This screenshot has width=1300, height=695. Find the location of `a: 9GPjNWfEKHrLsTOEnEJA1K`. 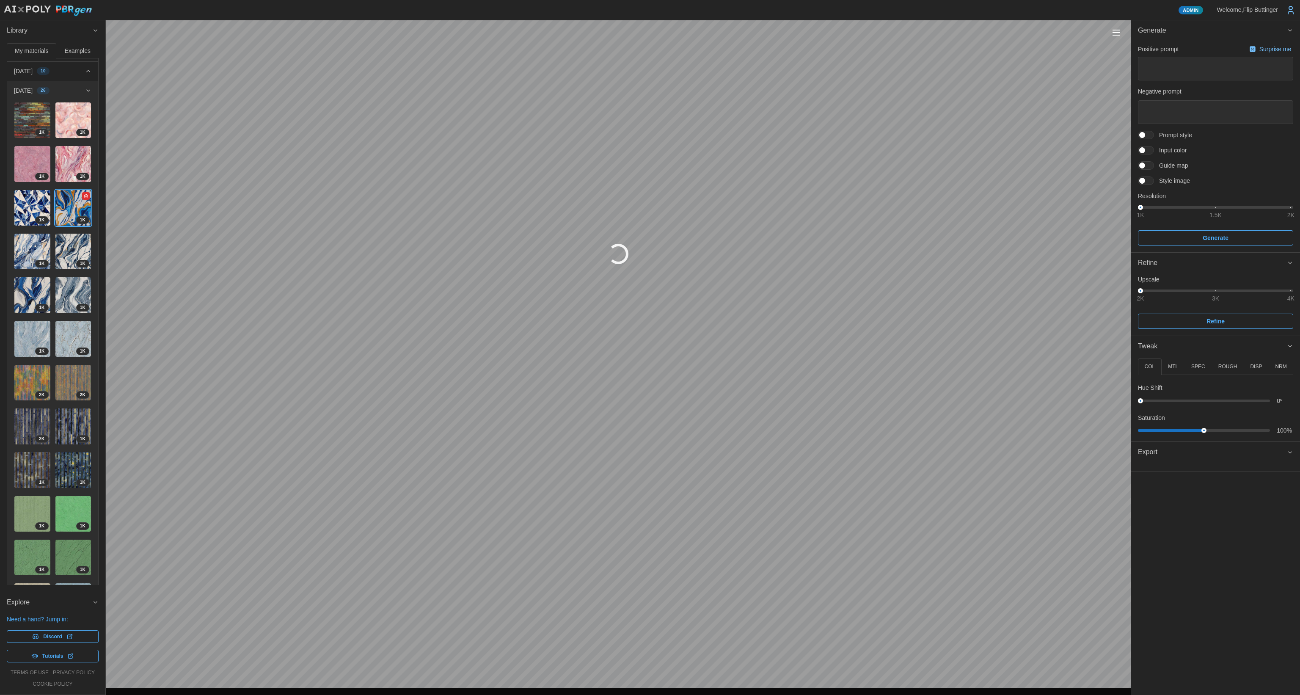

a: 9GPjNWfEKHrLsTOEnEJA1K is located at coordinates (73, 251).